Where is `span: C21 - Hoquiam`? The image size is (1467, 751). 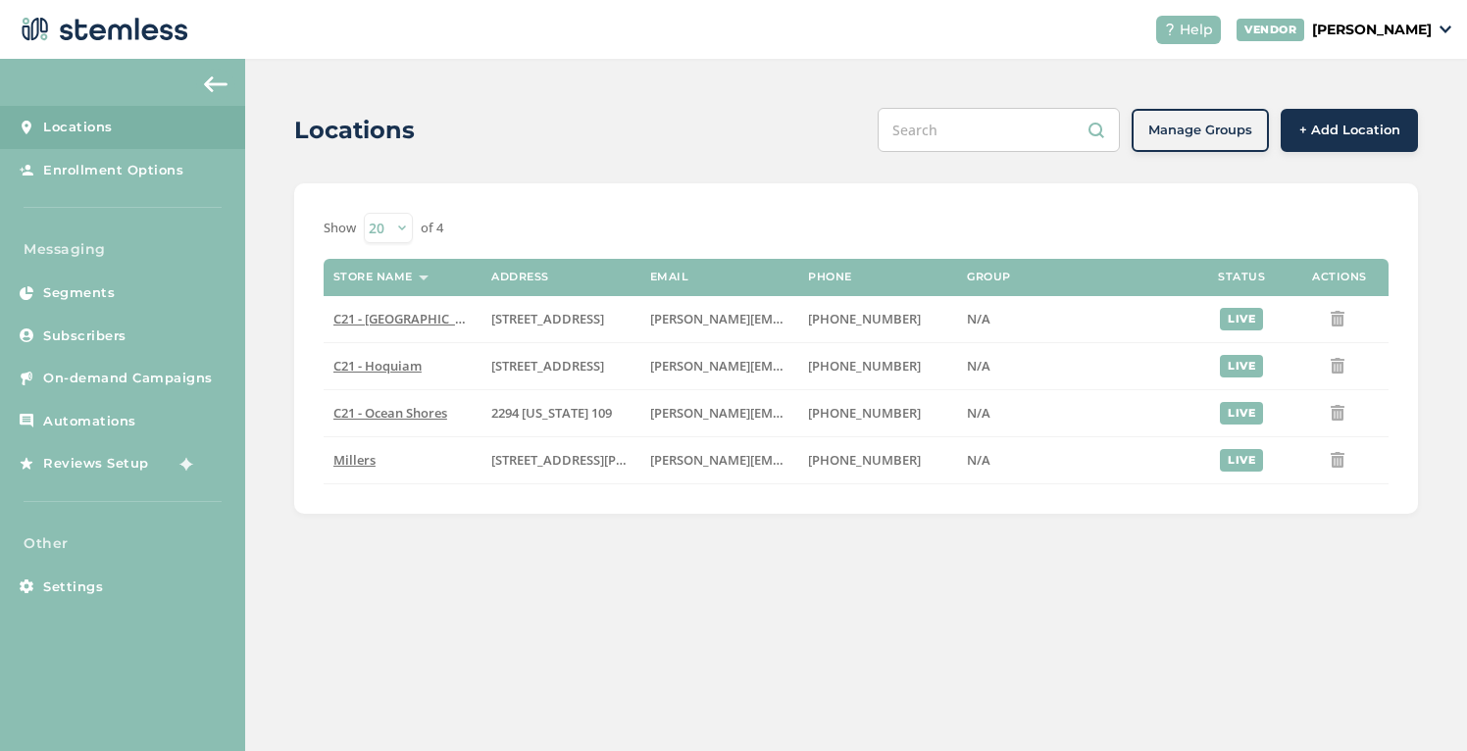
span: C21 - Hoquiam is located at coordinates (377, 366).